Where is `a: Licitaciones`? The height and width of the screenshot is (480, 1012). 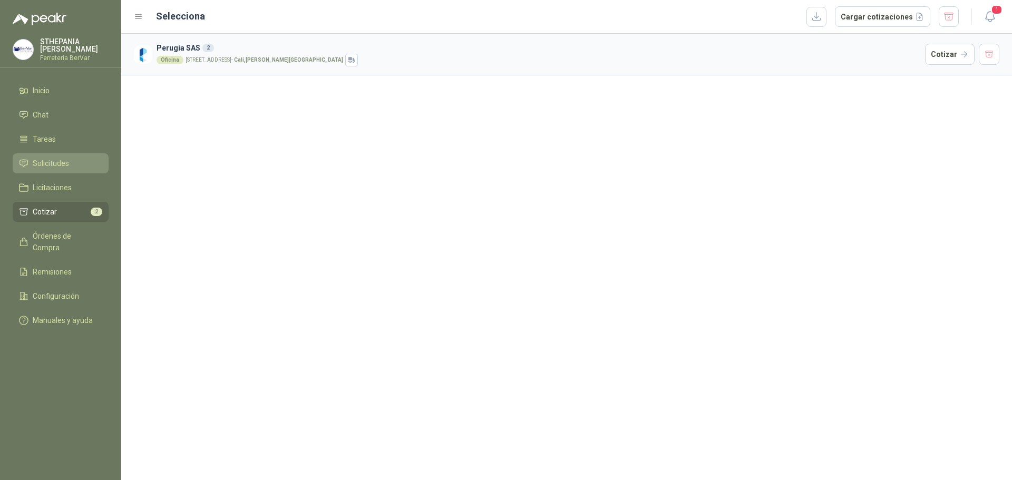 a: Licitaciones is located at coordinates (61, 188).